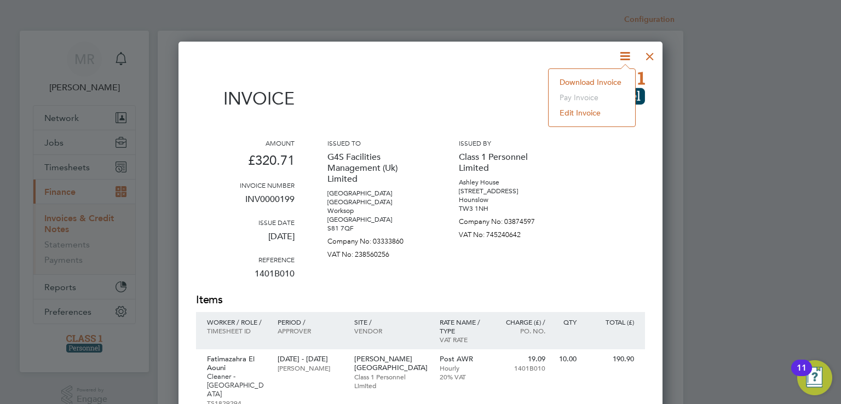 The width and height of the screenshot is (841, 404). What do you see at coordinates (245, 260) in the screenshot?
I see `h3: Reference` at bounding box center [245, 260].